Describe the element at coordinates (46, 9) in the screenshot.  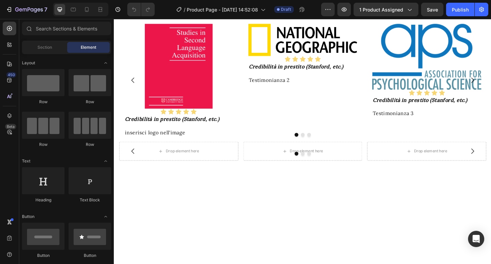
I see `p: 7` at that location.